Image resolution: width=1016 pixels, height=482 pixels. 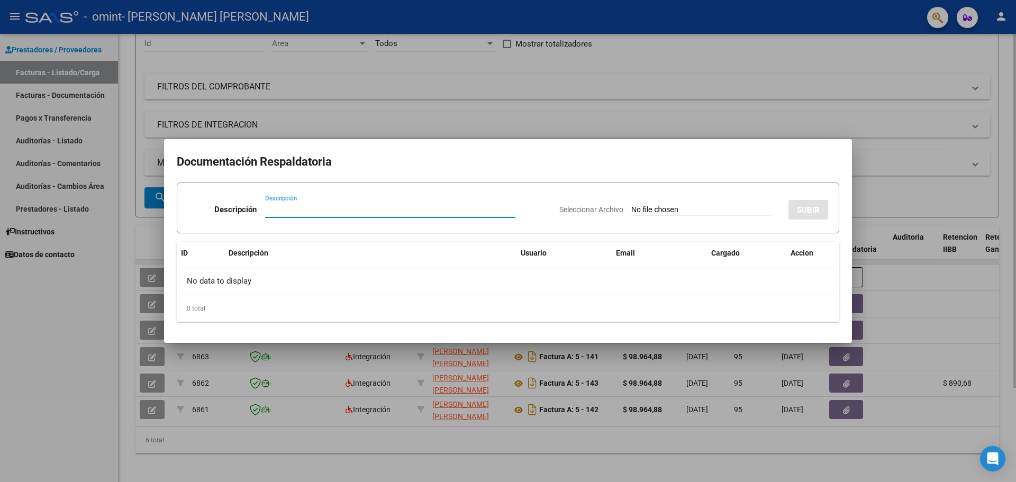 I want to click on span: Accion, so click(x=802, y=253).